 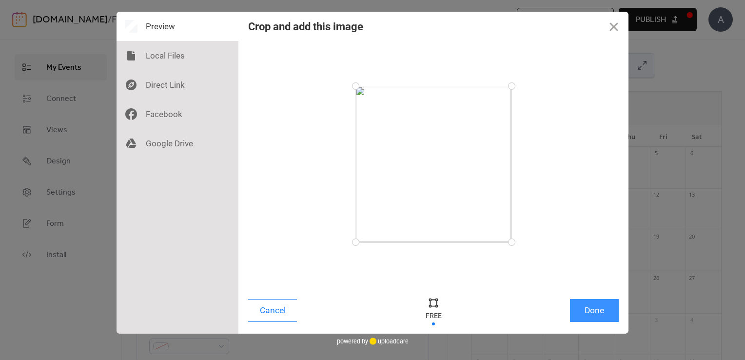 I want to click on button: Close, so click(x=614, y=26).